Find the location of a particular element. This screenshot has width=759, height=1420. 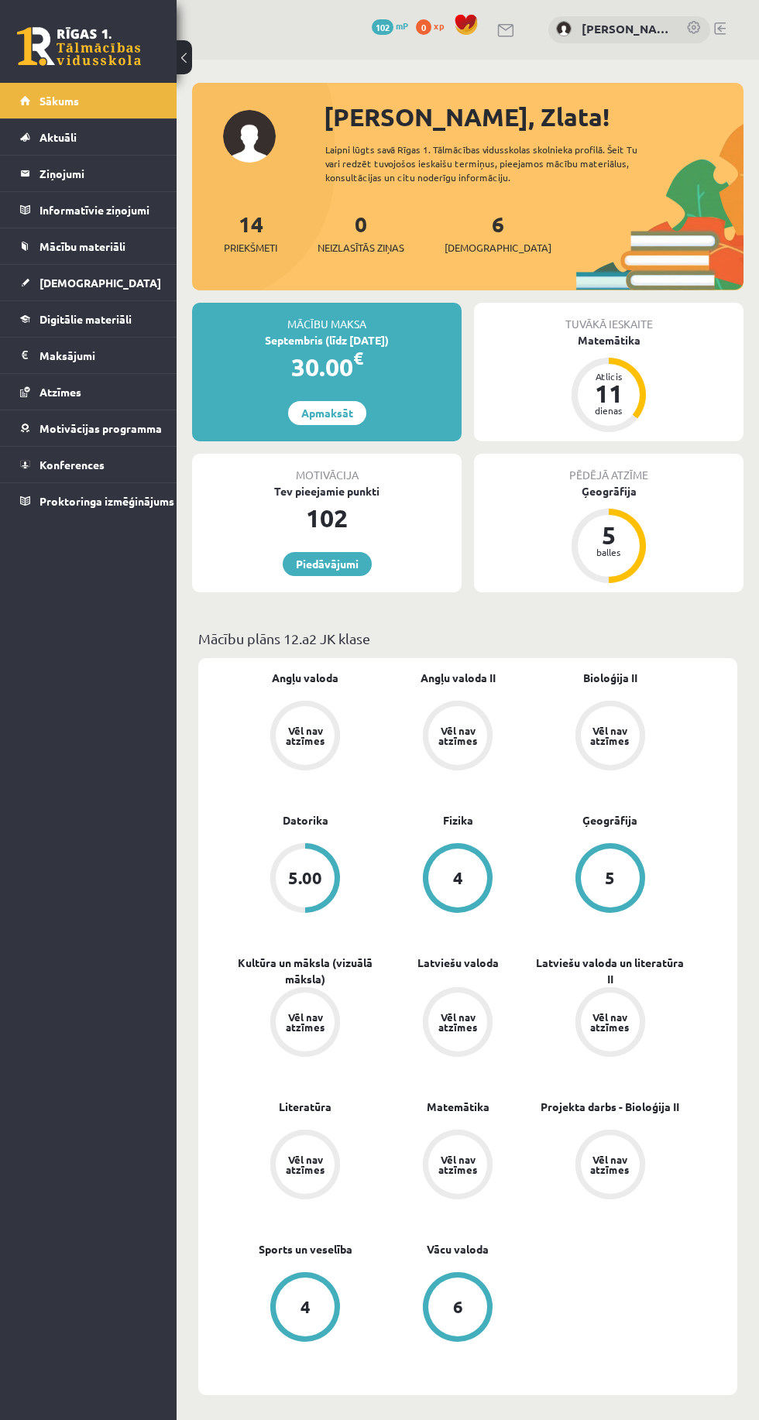

div: Ģeogrāfija is located at coordinates (608, 491).